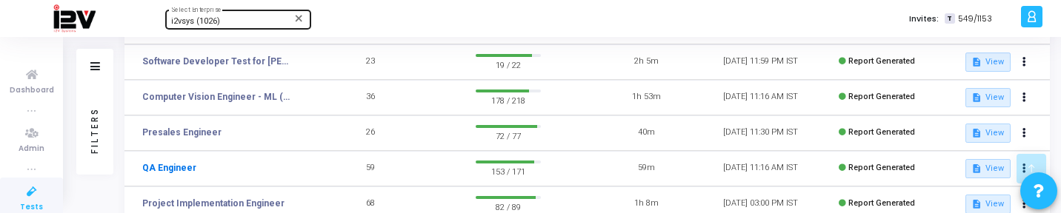 Image resolution: width=1061 pixels, height=213 pixels. I want to click on span: i2vsys (1026), so click(196, 21).